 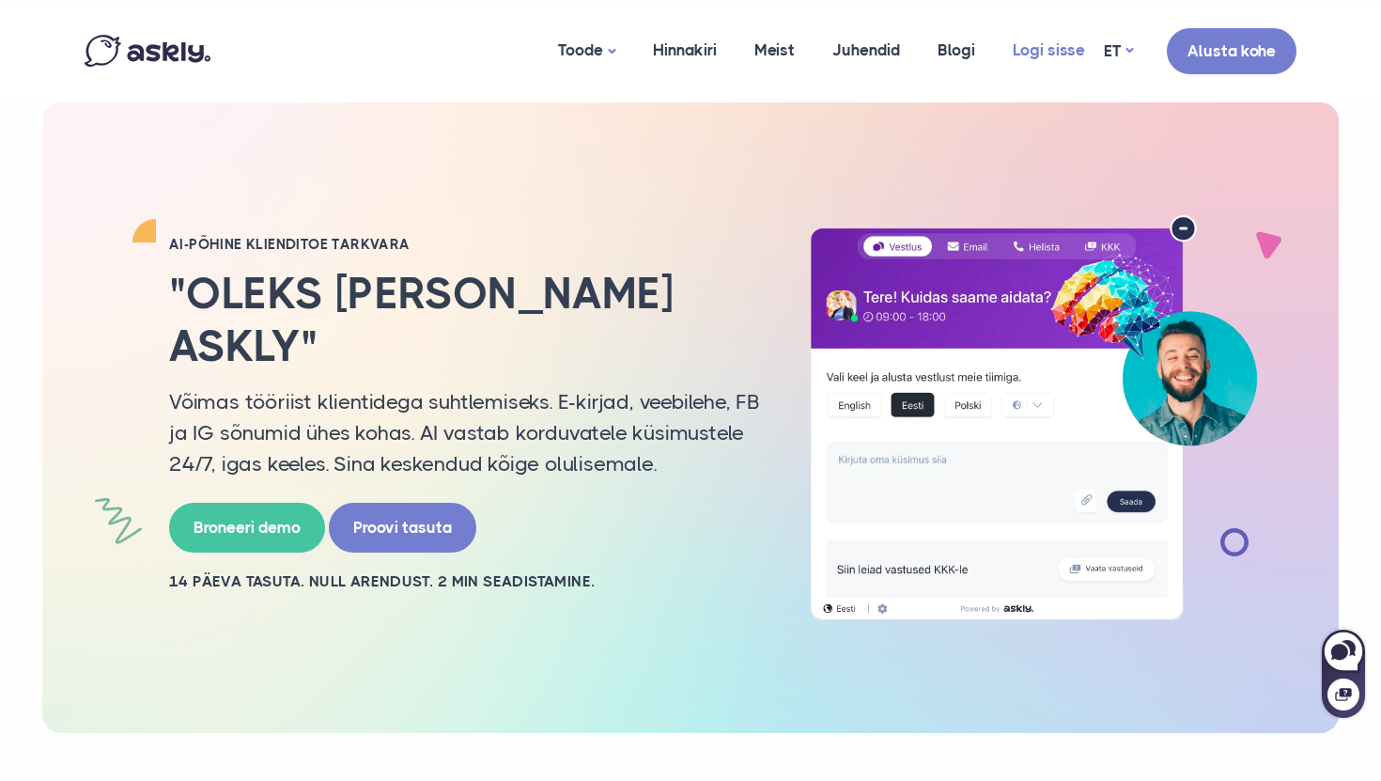 What do you see at coordinates (774, 50) in the screenshot?
I see `a: Meist` at bounding box center [774, 50].